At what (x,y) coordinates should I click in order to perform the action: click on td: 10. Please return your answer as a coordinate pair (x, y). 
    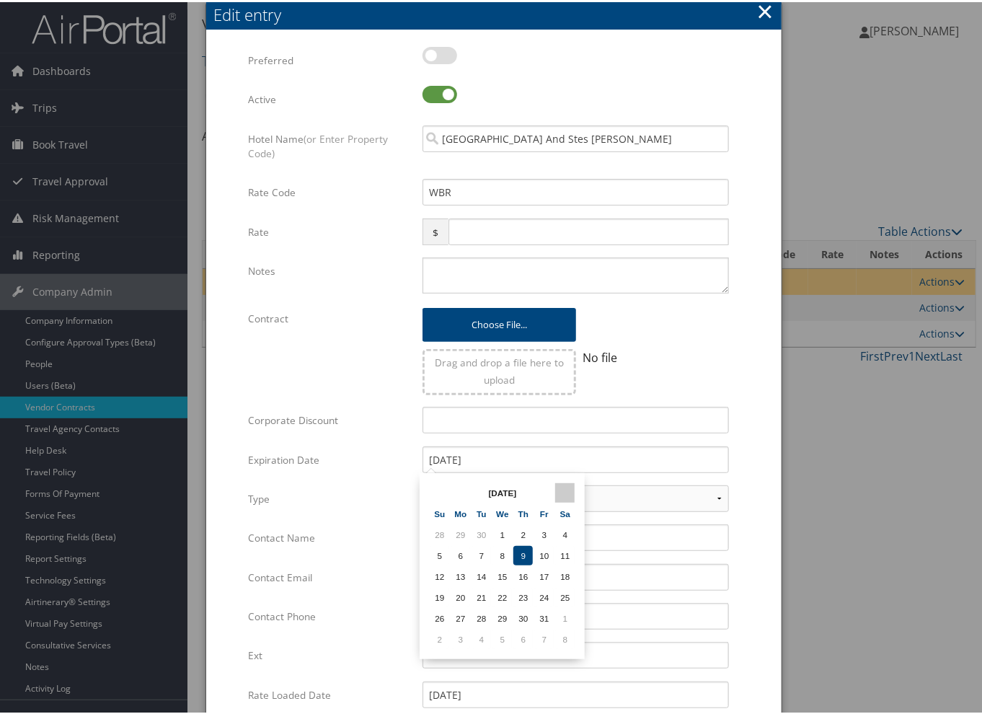
    Looking at the image, I should click on (544, 553).